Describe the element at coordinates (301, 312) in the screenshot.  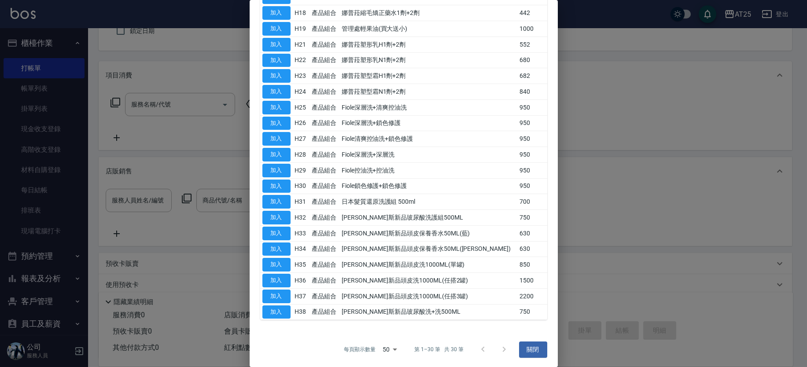
I see `td: H38` at that location.